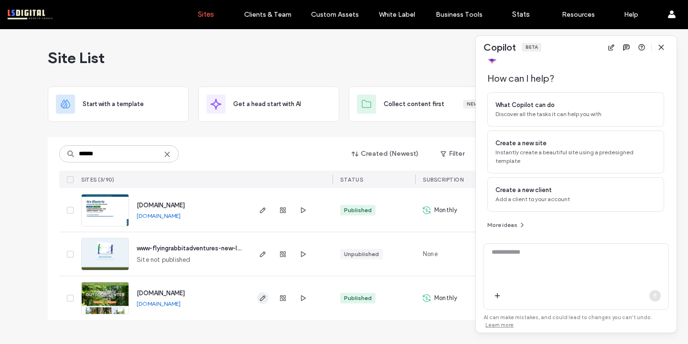 The width and height of the screenshot is (688, 344). What do you see at coordinates (459, 14) in the screenshot?
I see `label: Business Tools` at bounding box center [459, 14].